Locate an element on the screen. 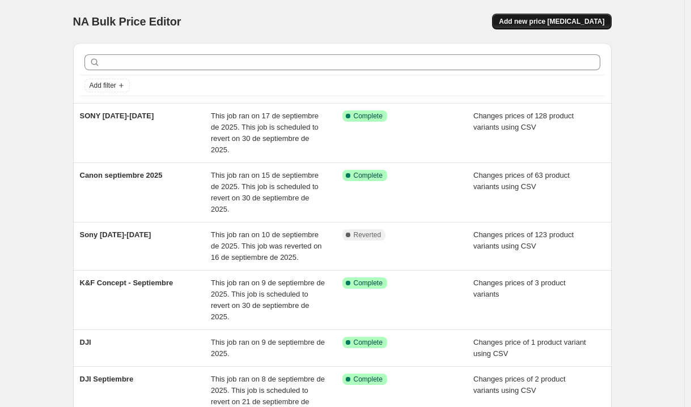 The height and width of the screenshot is (407, 691). span: This job ran on 9 de septiembre de 2025. is located at coordinates (267, 348).